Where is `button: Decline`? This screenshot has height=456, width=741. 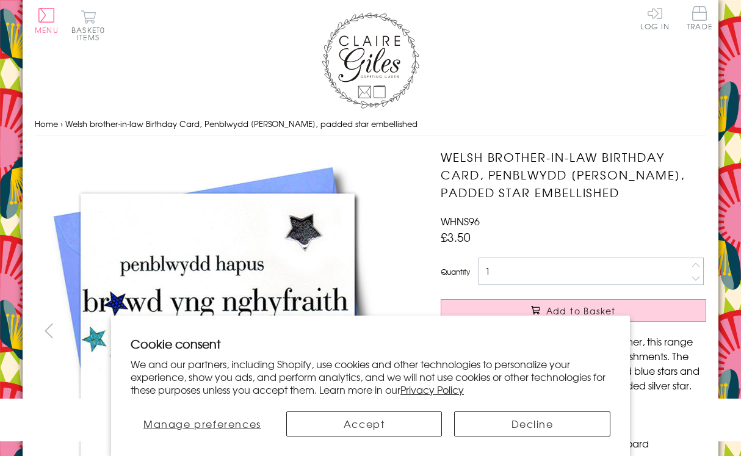
button: Decline is located at coordinates (532, 423).